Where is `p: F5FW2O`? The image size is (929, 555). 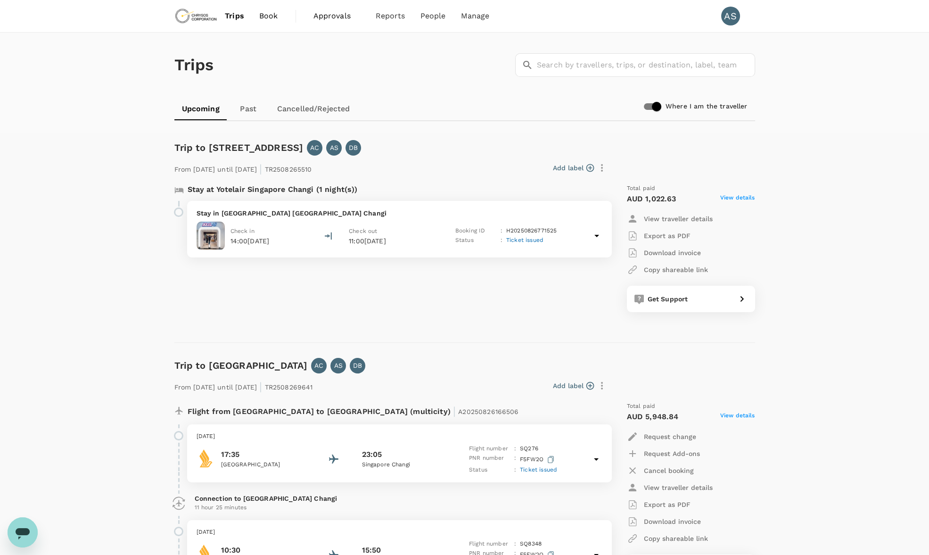 p: F5FW2O is located at coordinates (538, 459).